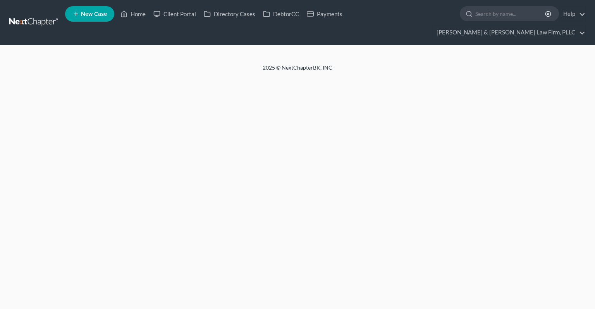 The image size is (595, 309). I want to click on span: New Case, so click(94, 14).